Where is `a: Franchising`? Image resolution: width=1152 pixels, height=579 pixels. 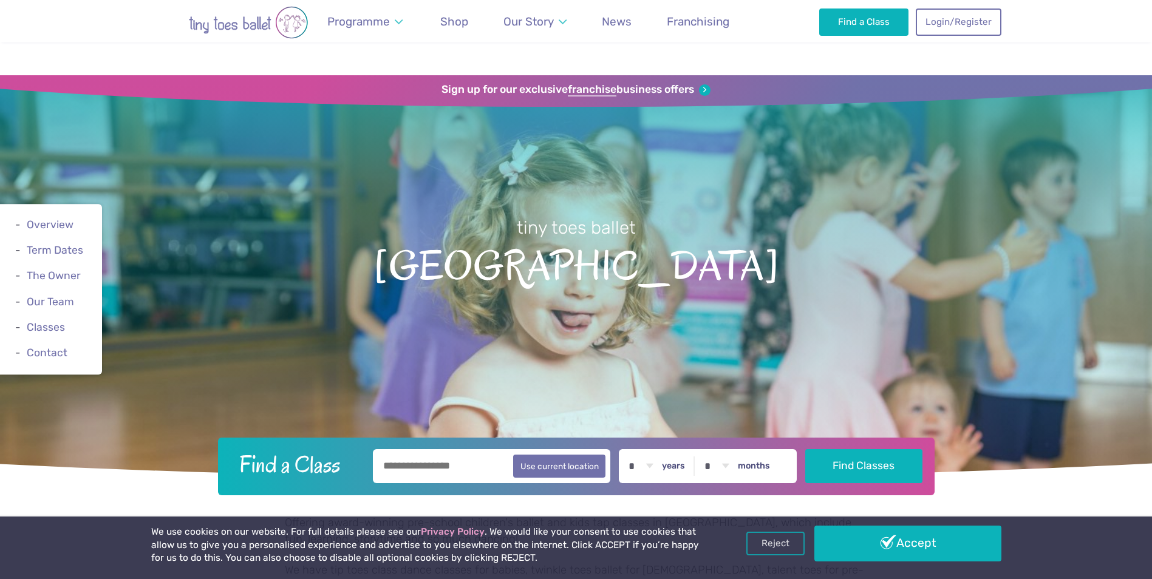 a: Franchising is located at coordinates (698, 21).